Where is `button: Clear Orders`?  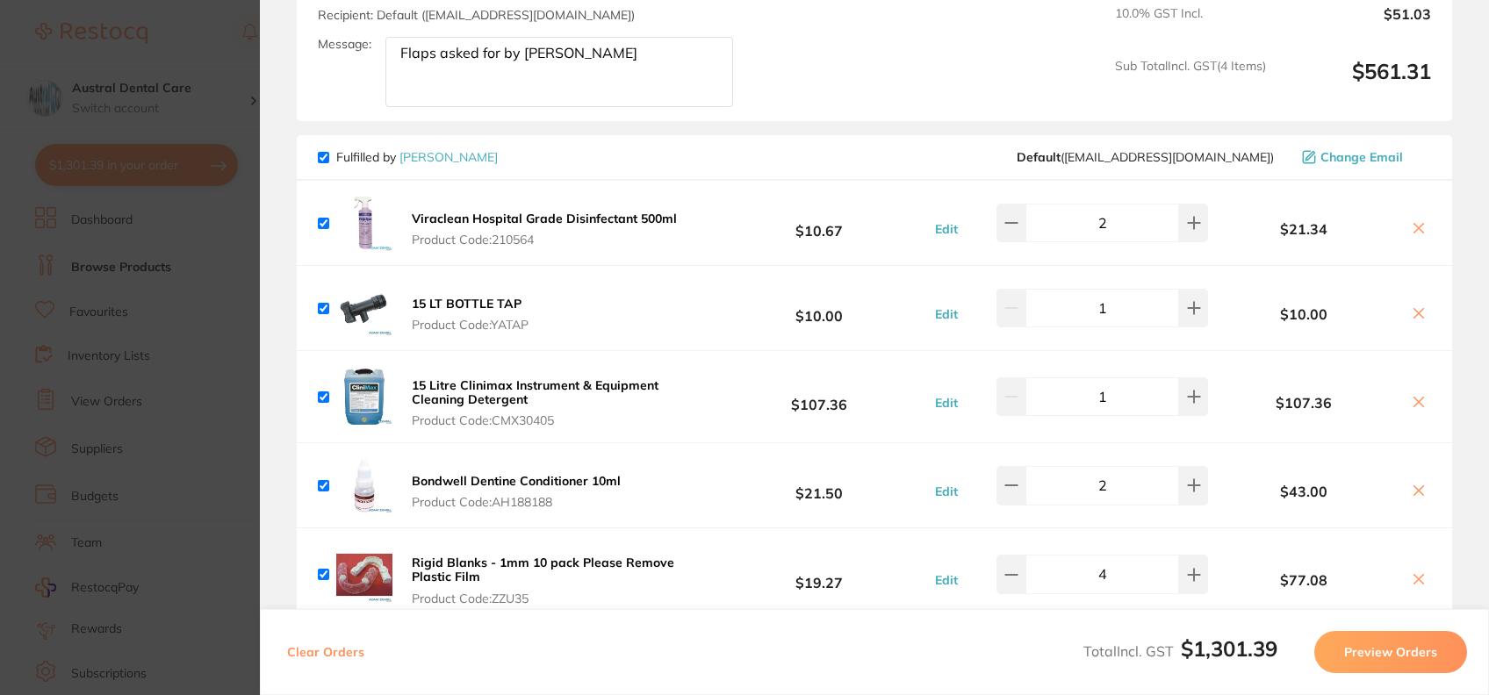
button: Clear Orders is located at coordinates (326, 652).